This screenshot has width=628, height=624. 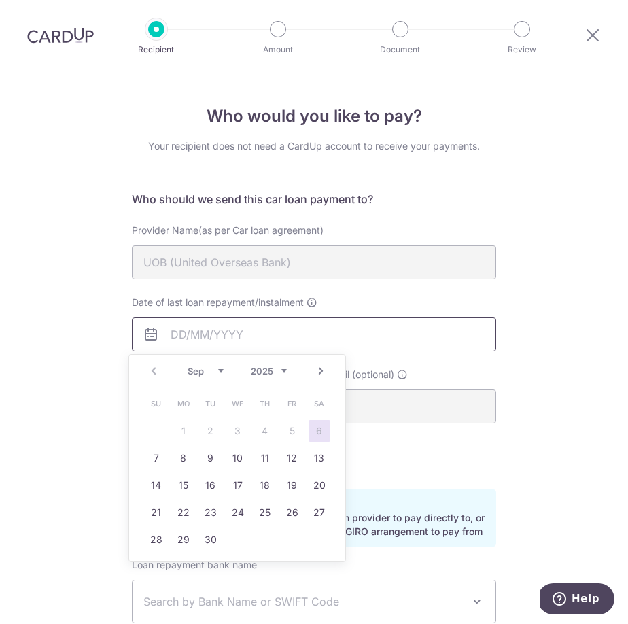 I want to click on span: Provider Name(as per Car loan agreement), so click(x=228, y=230).